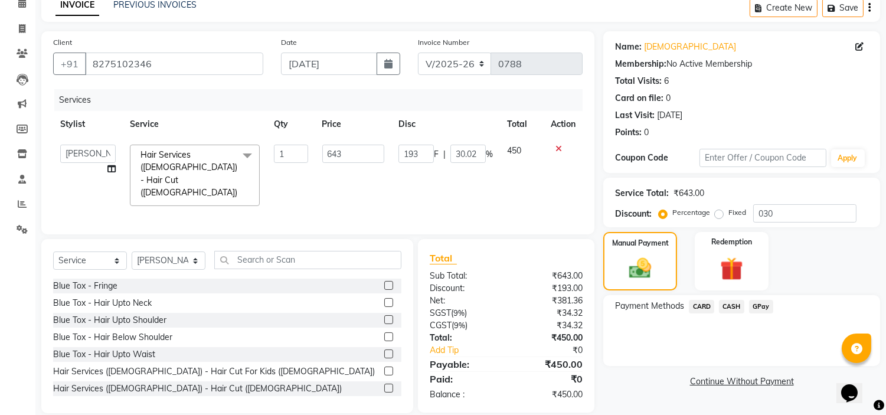  Describe the element at coordinates (308, 260) in the screenshot. I see `input: Search or Scan` at that location.